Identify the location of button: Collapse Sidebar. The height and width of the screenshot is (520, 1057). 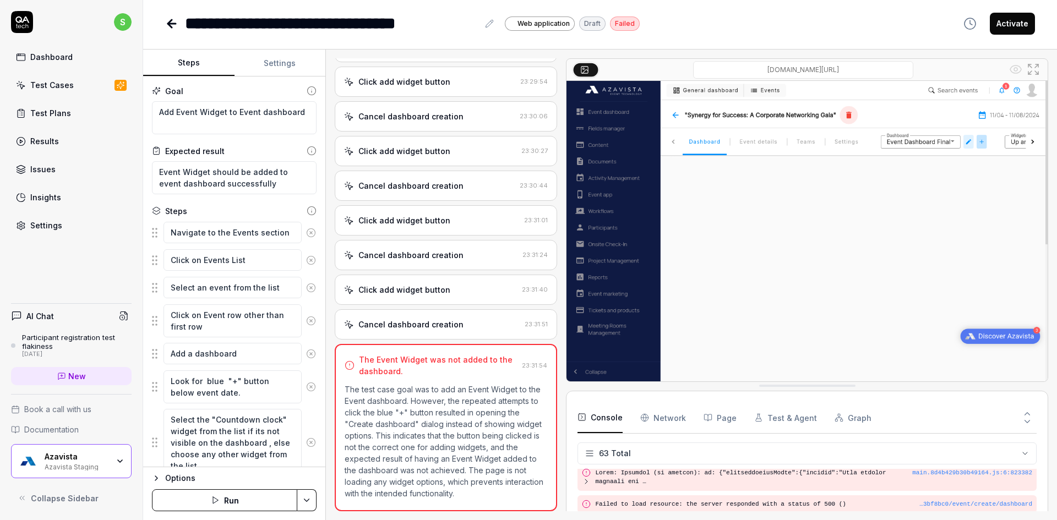
(71, 498).